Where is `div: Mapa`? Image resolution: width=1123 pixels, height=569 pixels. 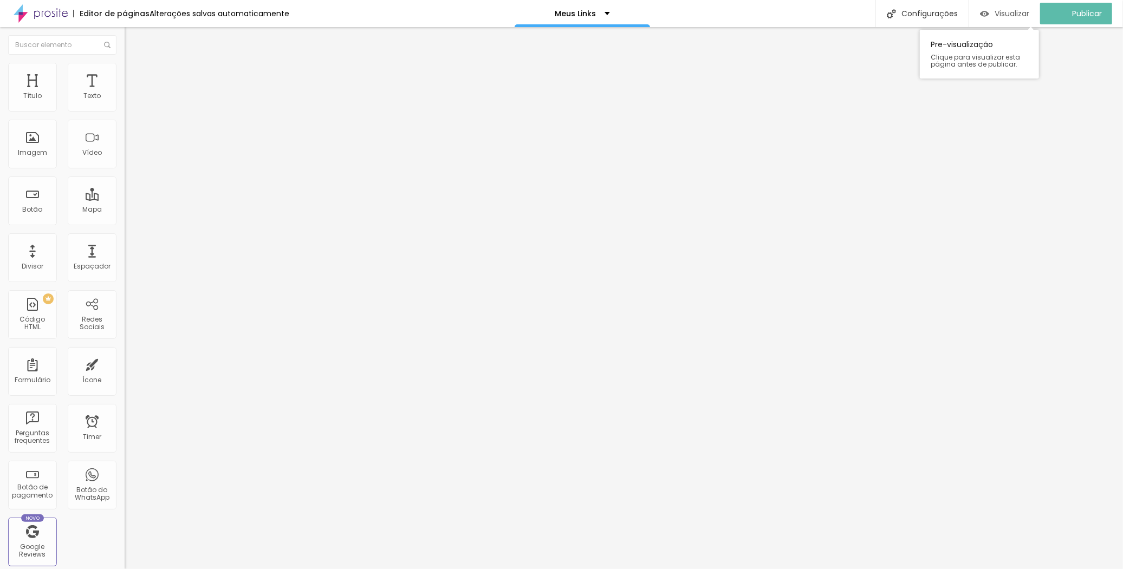 div: Mapa is located at coordinates (92, 210).